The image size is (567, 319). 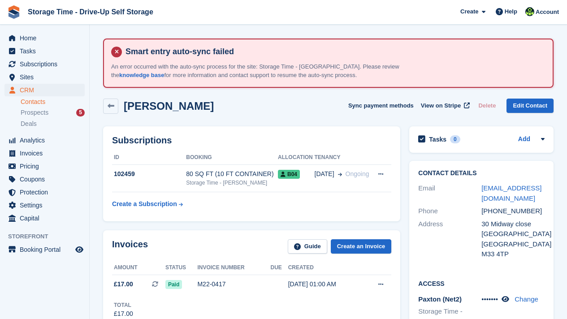 I want to click on span: £17.00, so click(x=123, y=284).